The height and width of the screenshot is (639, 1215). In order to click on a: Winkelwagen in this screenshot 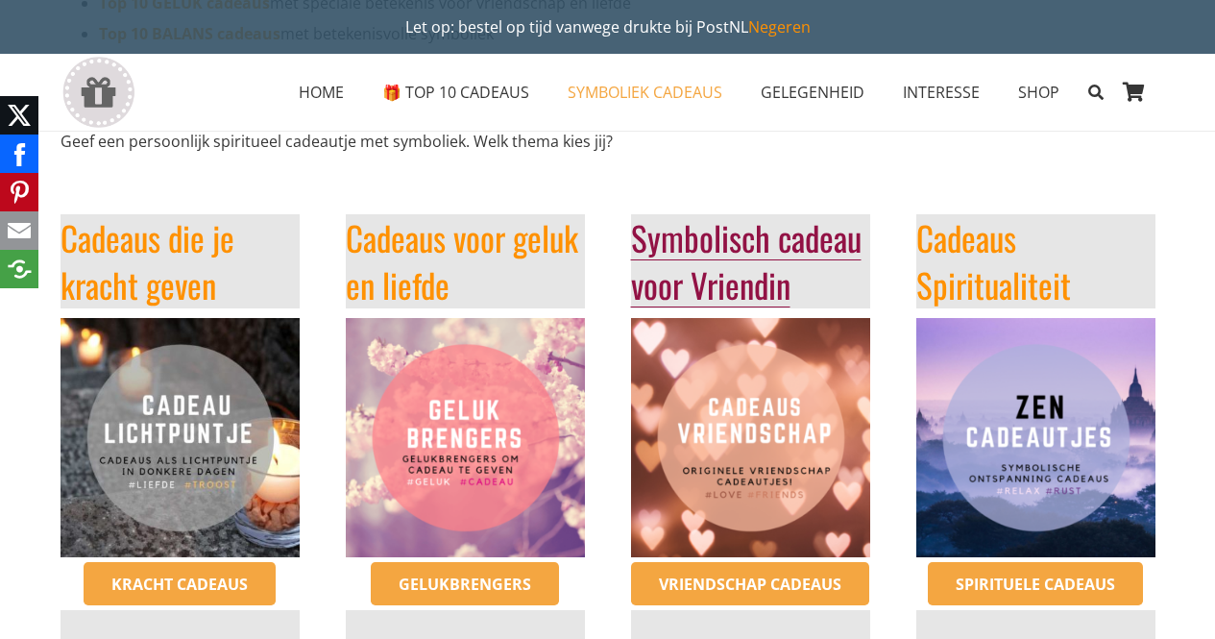, I will do `click(1135, 92)`.